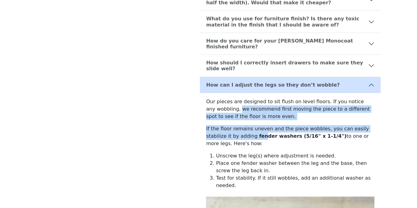 This screenshot has height=208, width=417. What do you see at coordinates (287, 66) in the screenshot?
I see `b: How should I correctly insert drawers to make sure they slide well?` at bounding box center [287, 66].